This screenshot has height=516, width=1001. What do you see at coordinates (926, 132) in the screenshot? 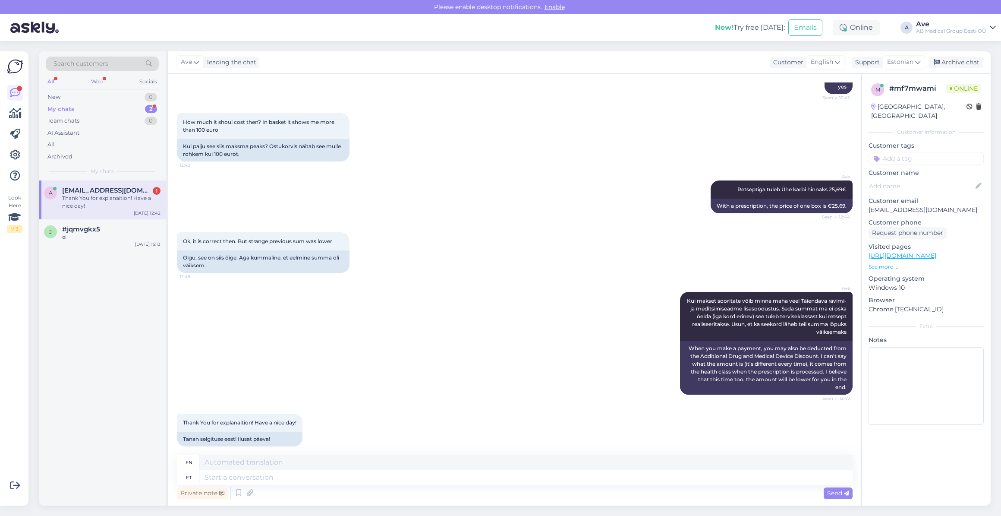
I see `div: Customer information` at bounding box center [926, 132].